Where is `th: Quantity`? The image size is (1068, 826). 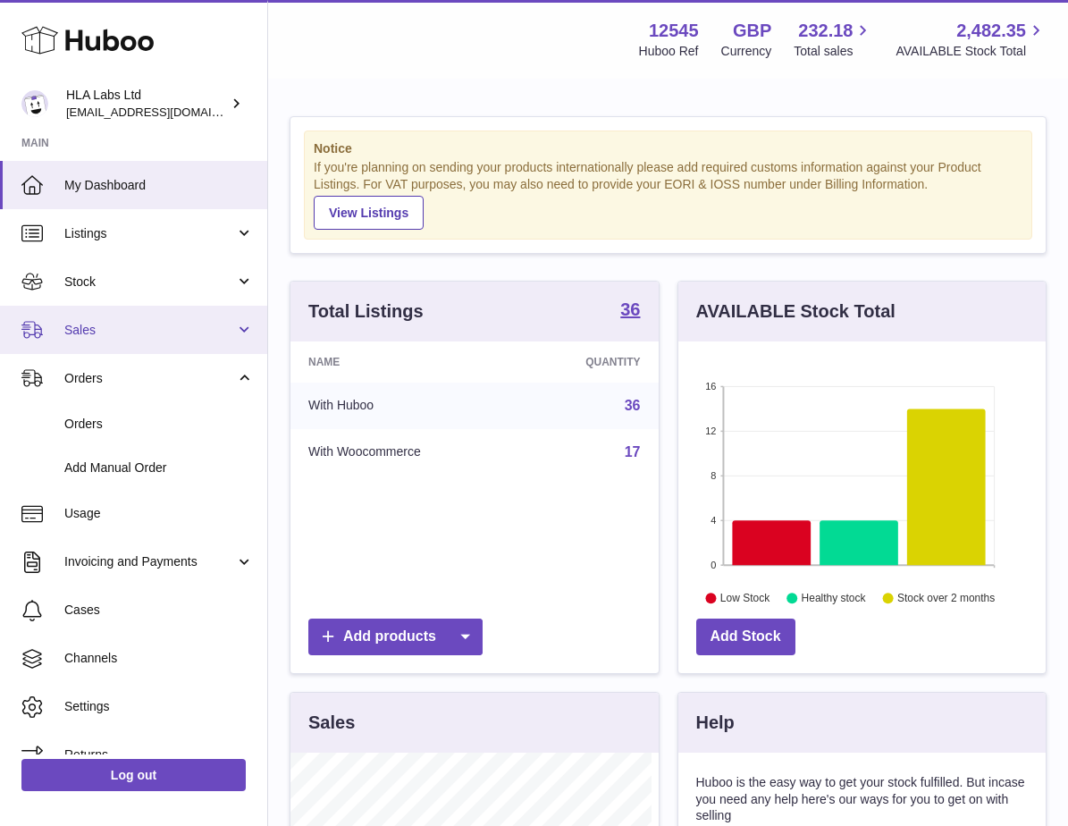
th: Quantity is located at coordinates (588, 362).